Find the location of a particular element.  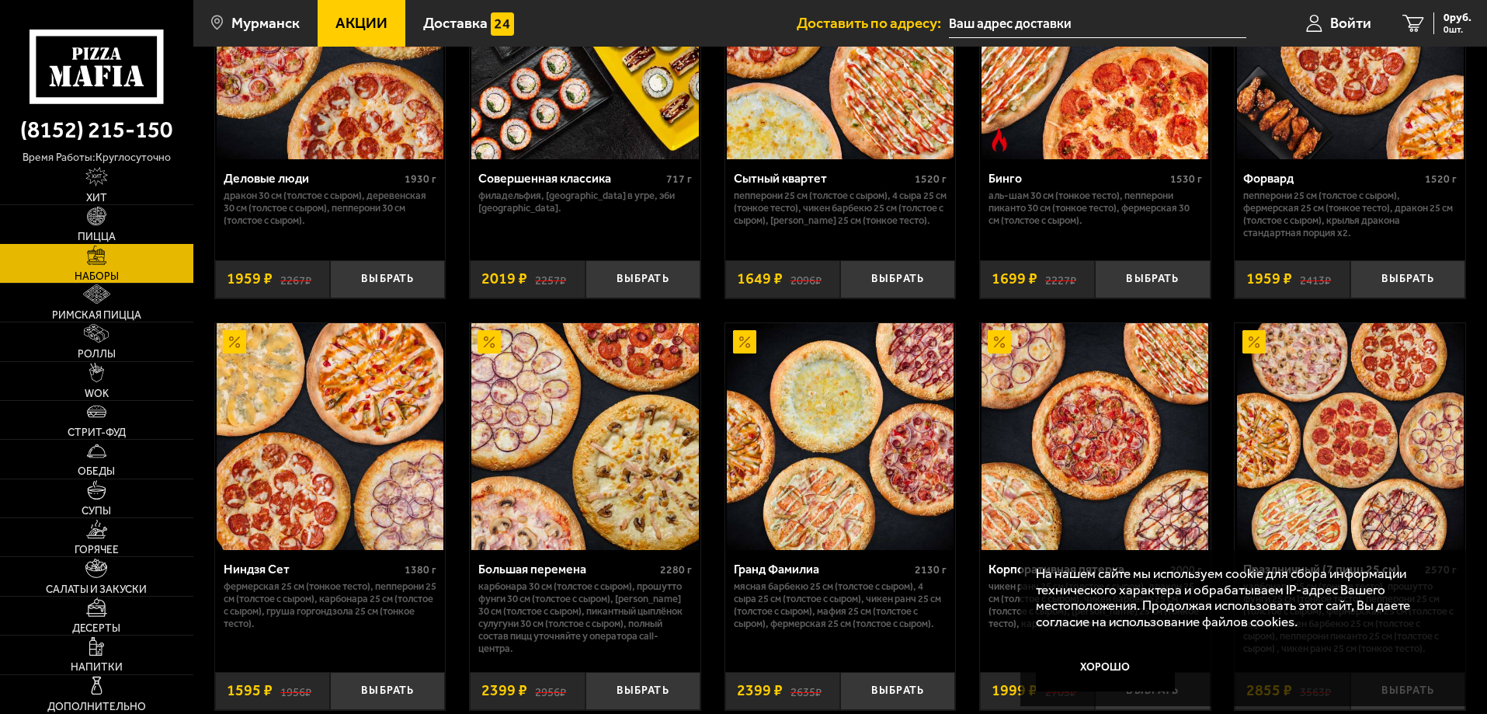

s: 2096 ₽ is located at coordinates (806, 279).